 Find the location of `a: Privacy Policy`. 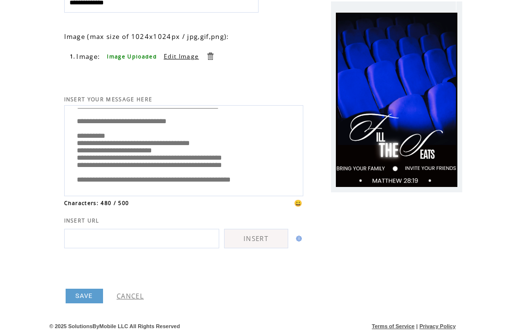

a: Privacy Policy is located at coordinates (438, 326).